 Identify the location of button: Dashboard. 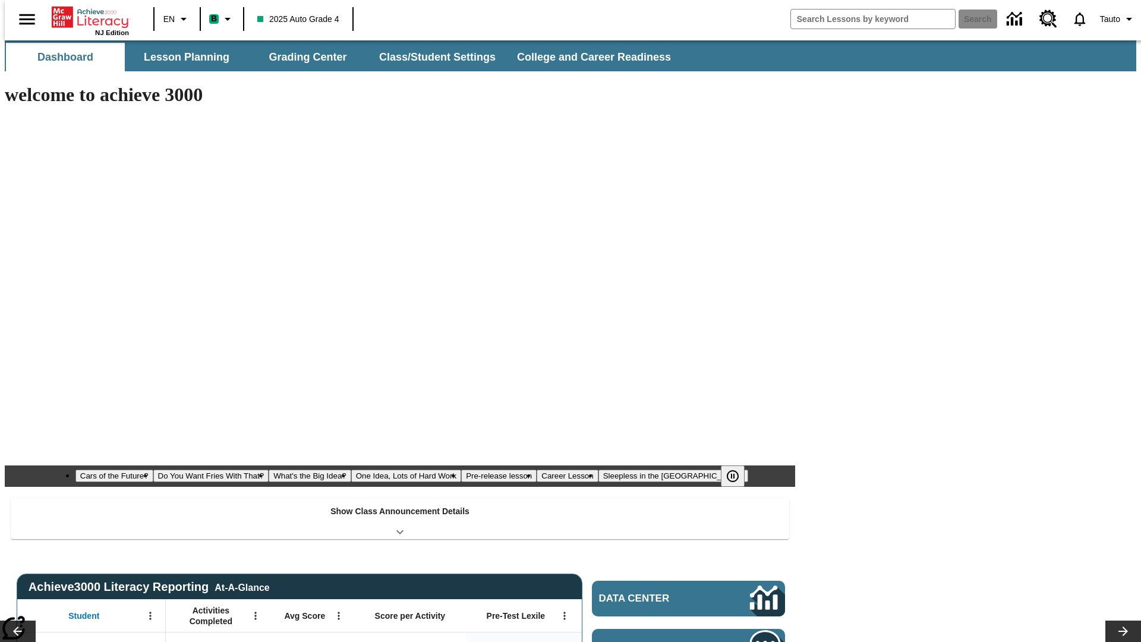
(65, 57).